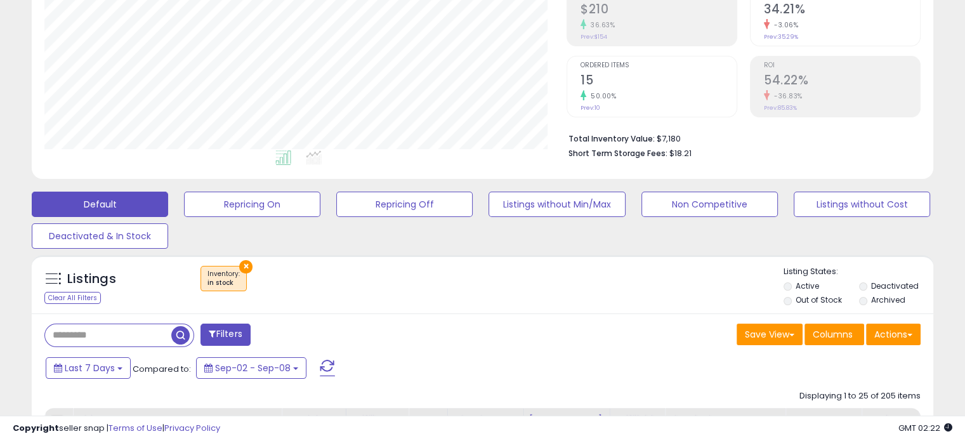  What do you see at coordinates (709, 204) in the screenshot?
I see `button: Non Competitive` at bounding box center [709, 204].